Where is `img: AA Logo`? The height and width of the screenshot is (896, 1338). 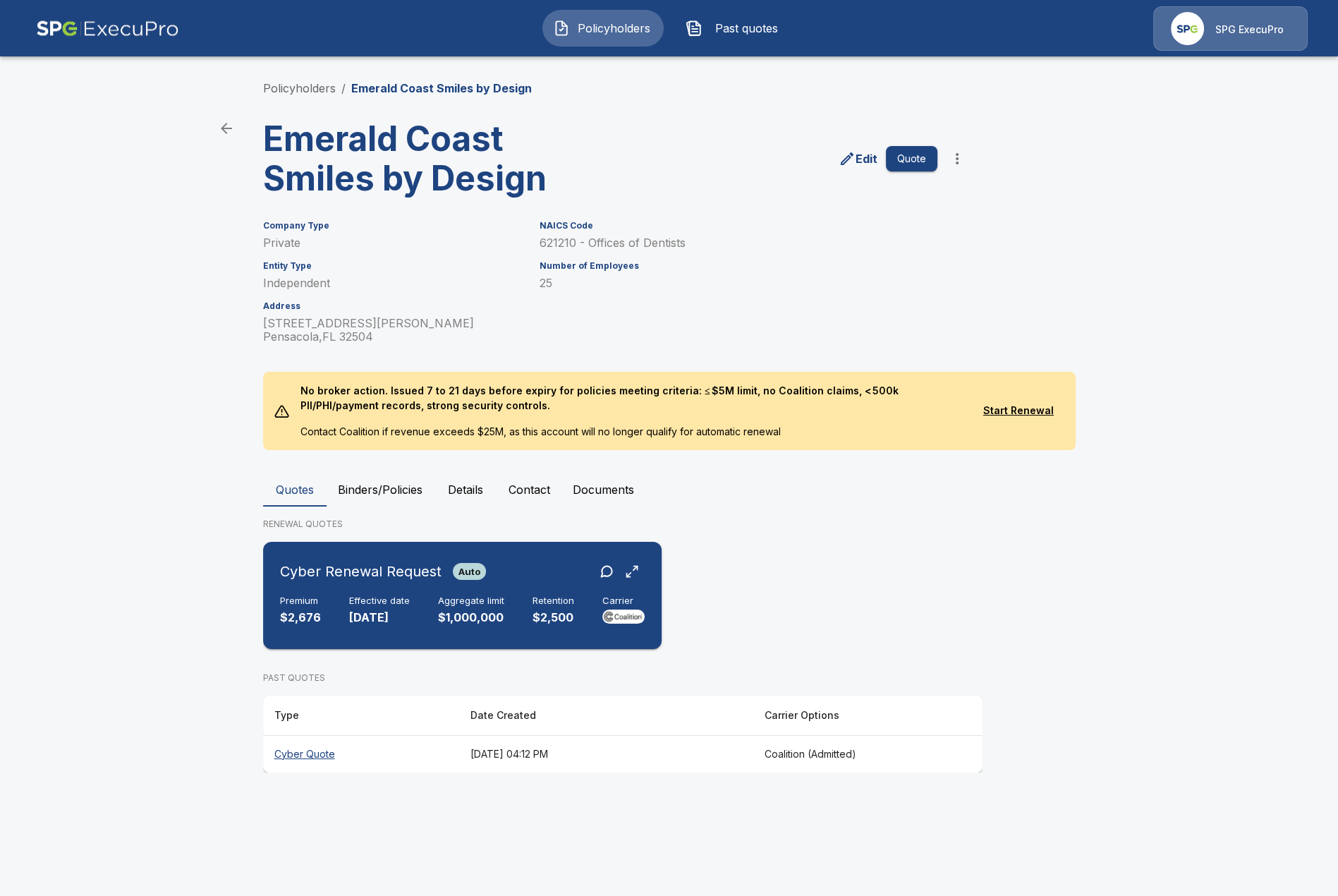 img: AA Logo is located at coordinates (107, 28).